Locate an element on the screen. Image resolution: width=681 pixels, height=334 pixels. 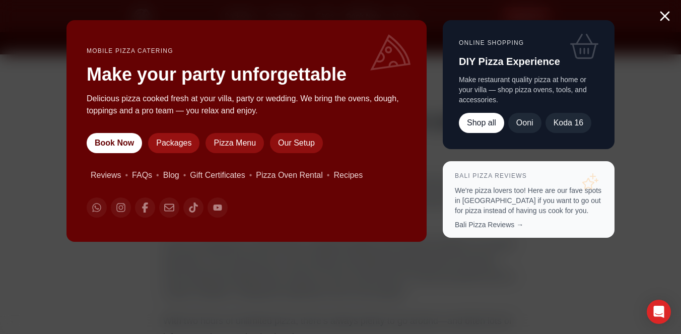
a: Ooni is located at coordinates (524, 123).